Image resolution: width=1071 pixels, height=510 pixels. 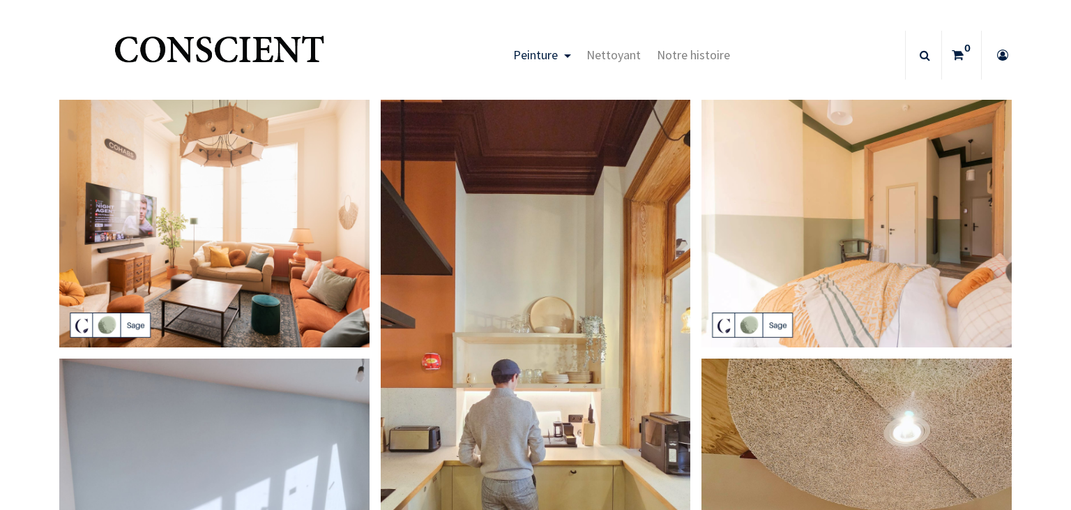 What do you see at coordinates (967, 48) in the screenshot?
I see `sup: 0` at bounding box center [967, 48].